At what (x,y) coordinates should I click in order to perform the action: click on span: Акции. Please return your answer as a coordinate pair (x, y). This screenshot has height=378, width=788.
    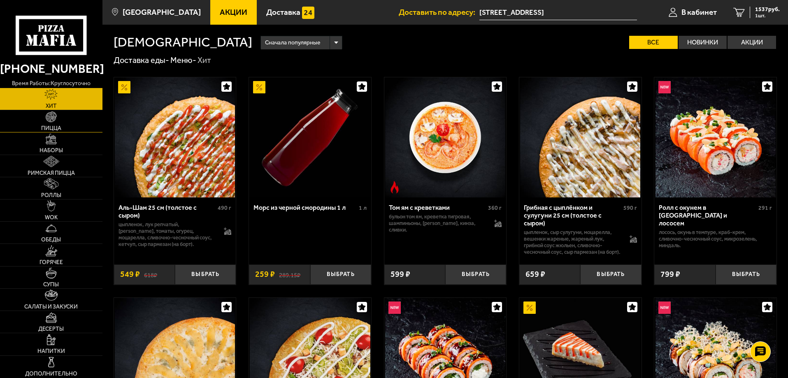
    Looking at the image, I should click on (233, 12).